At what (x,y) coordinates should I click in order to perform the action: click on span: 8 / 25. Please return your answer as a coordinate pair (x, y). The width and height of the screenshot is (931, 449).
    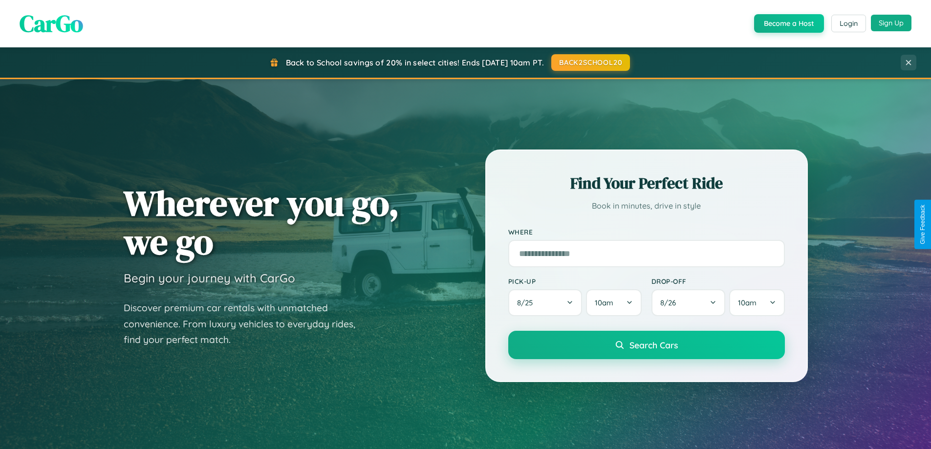
    Looking at the image, I should click on (528, 303).